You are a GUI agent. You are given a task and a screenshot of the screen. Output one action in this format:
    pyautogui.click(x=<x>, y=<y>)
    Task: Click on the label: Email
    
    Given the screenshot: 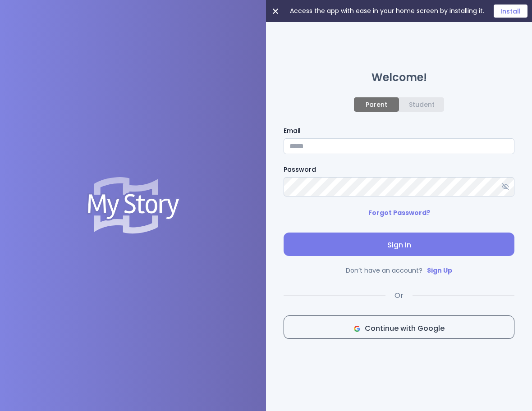 What is the action you would take?
    pyautogui.click(x=399, y=131)
    